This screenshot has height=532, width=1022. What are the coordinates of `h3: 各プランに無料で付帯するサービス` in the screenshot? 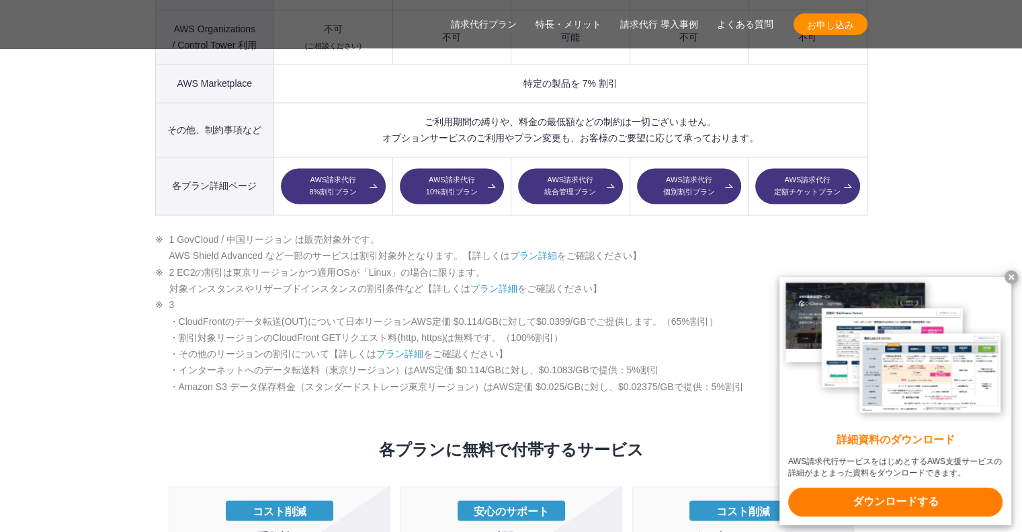 It's located at (511, 448).